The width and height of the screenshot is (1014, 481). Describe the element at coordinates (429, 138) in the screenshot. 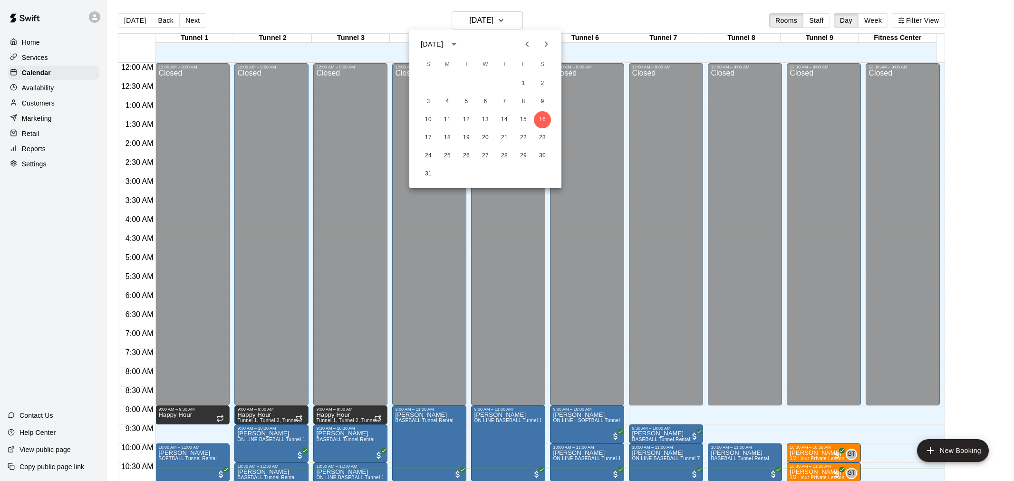

I see `button: 17` at that location.